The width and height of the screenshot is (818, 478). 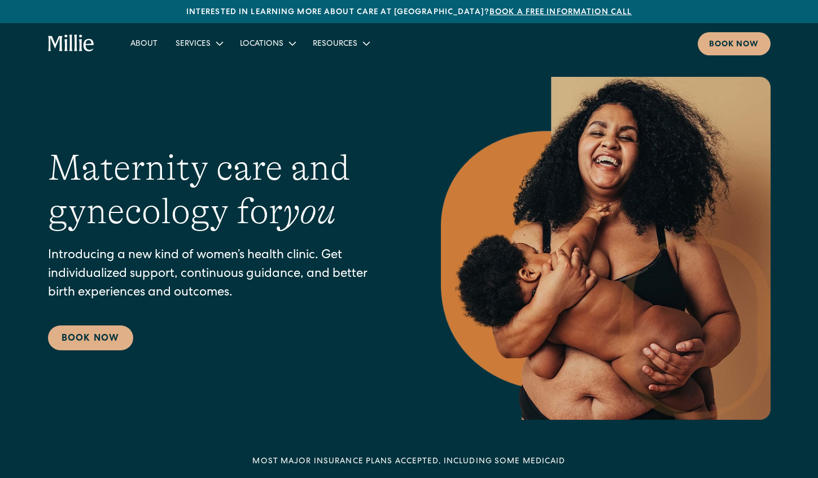 I want to click on a: home, so click(x=71, y=43).